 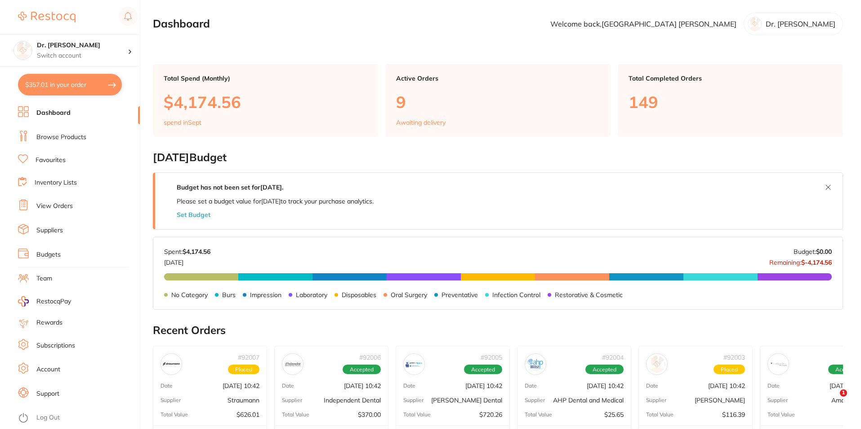 What do you see at coordinates (266, 295) in the screenshot?
I see `p: Impression` at bounding box center [266, 295].